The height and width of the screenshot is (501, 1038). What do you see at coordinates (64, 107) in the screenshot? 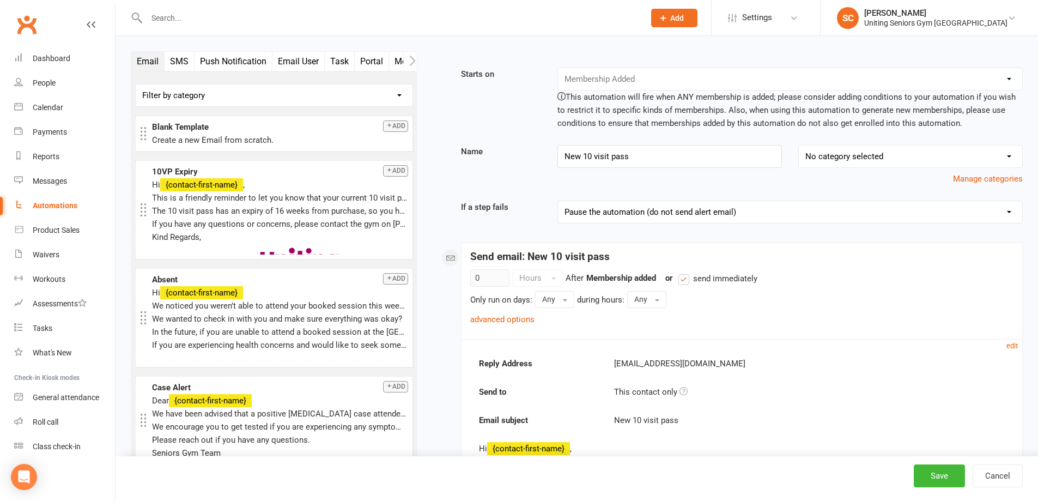
I see `a: Calendar` at bounding box center [64, 107].